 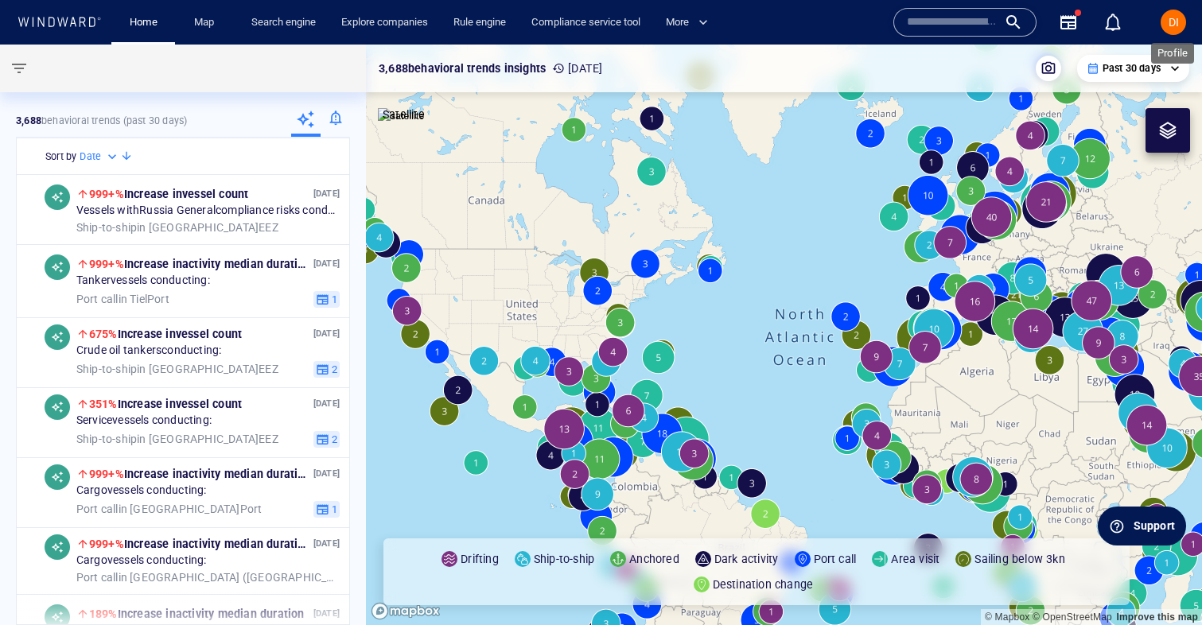 I want to click on a: Compliance service tool, so click(x=585, y=22).